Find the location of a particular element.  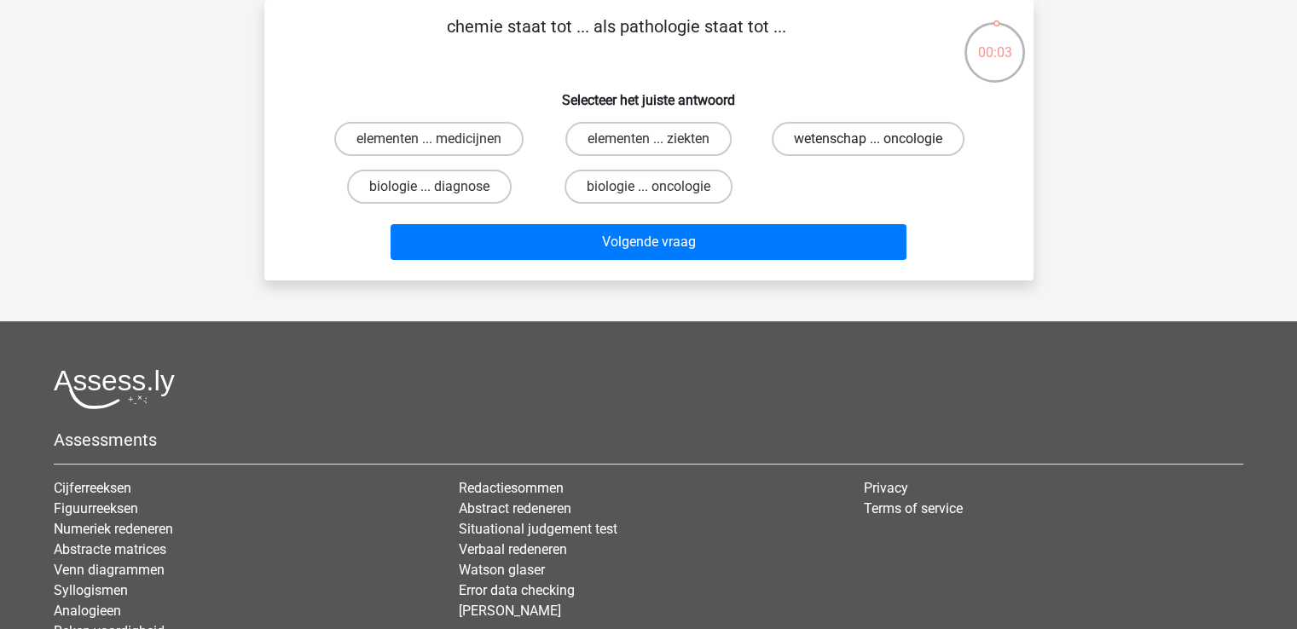

h6: Selecteer het juiste antwoord is located at coordinates (649, 93).